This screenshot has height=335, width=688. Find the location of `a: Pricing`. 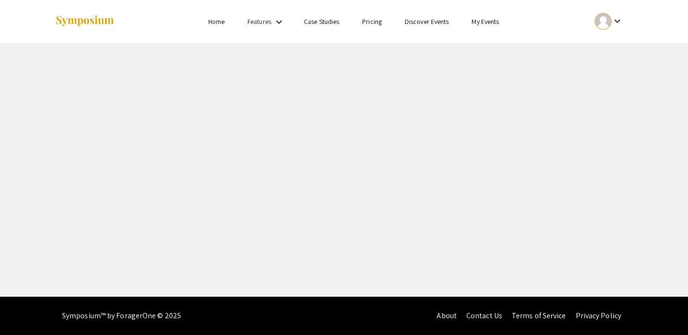

a: Pricing is located at coordinates (372, 22).